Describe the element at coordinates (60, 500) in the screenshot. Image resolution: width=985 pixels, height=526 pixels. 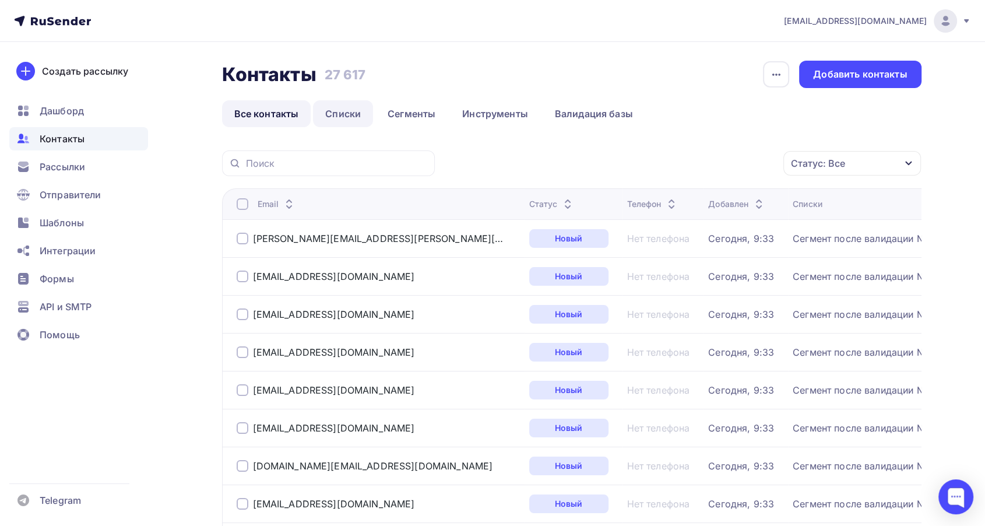
I see `span: Telegram` at that location.